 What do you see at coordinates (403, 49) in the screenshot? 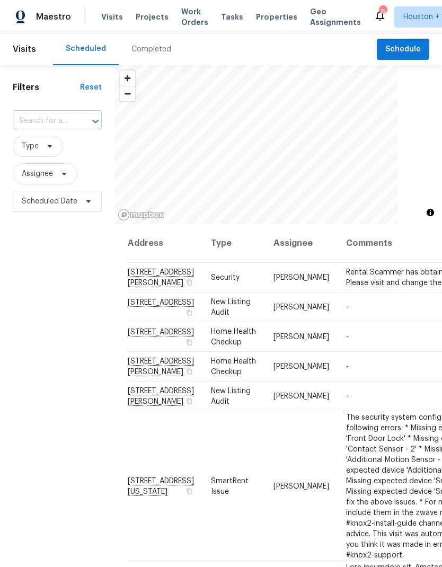
I see `button: Schedule` at bounding box center [403, 49].